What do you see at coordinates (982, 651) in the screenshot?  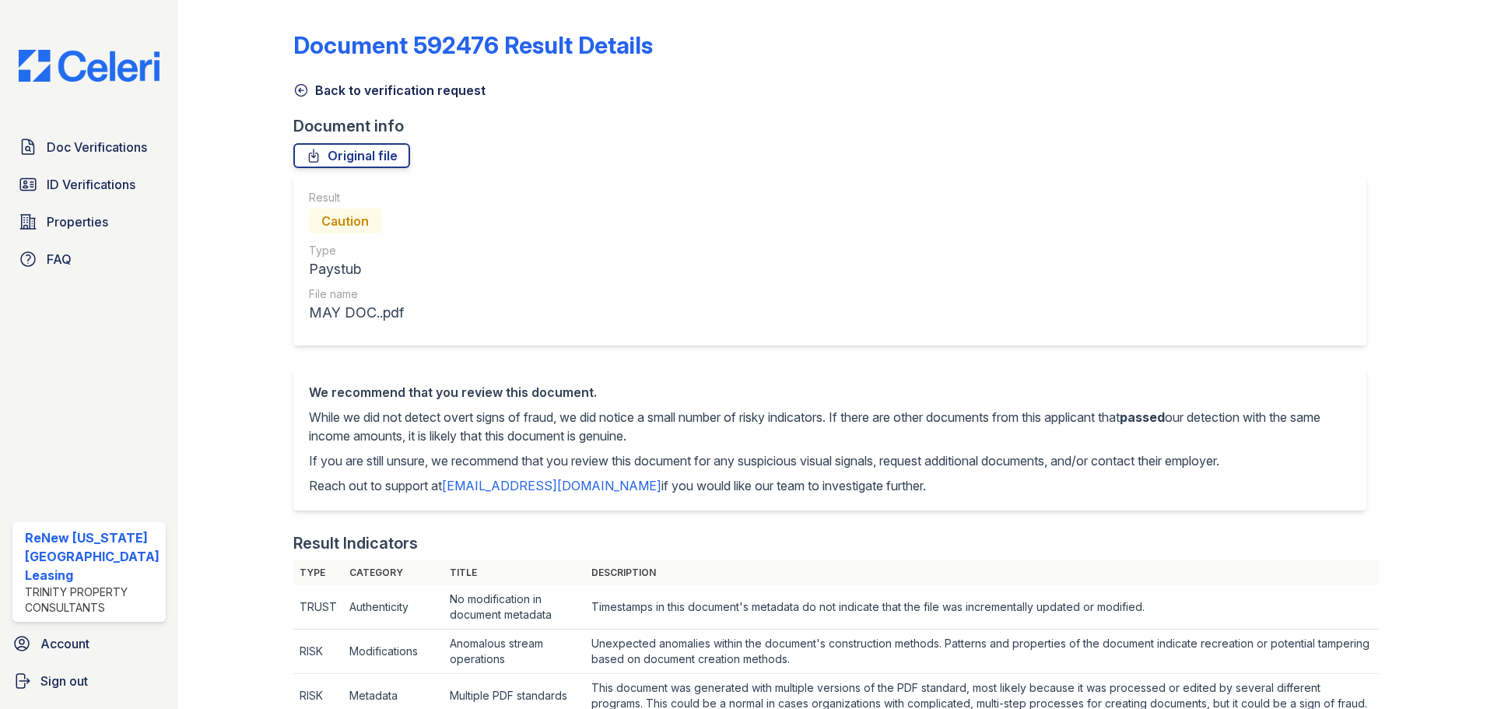 I see `td: Unexpected anomalies within the document's construction methods. Patterns and properties of the d...` at bounding box center [982, 651].